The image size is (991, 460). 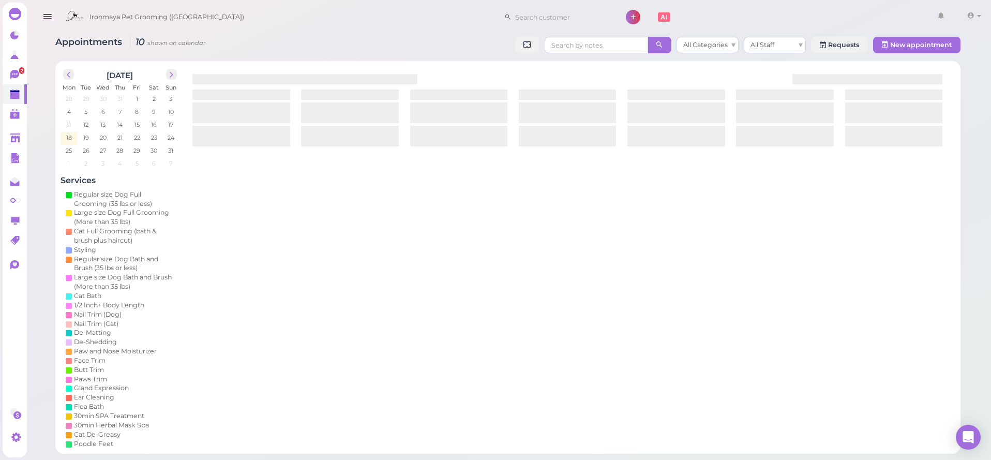 I want to click on input: Search customer, so click(x=562, y=17).